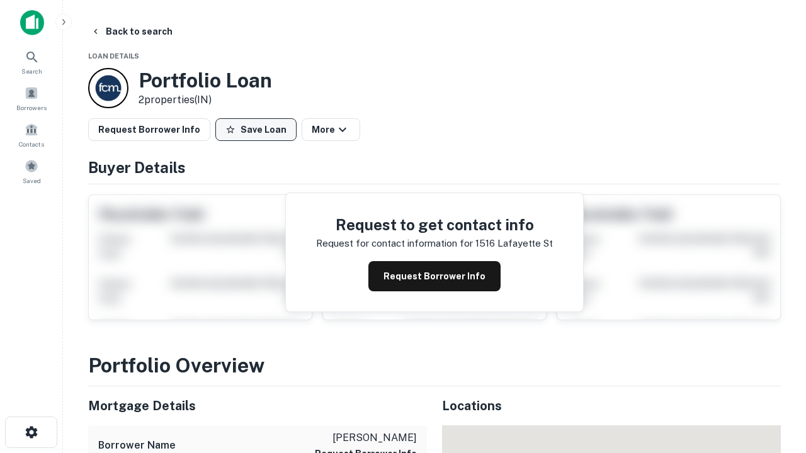 The image size is (806, 453). I want to click on div: Saved, so click(31, 171).